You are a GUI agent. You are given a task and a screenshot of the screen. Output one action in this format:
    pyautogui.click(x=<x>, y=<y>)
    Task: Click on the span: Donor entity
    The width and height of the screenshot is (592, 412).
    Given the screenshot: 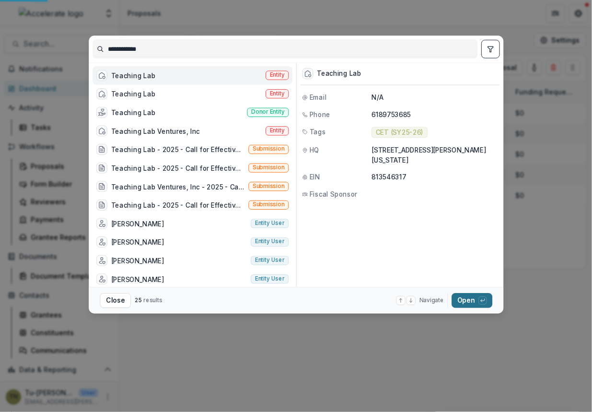 What is the action you would take?
    pyautogui.click(x=268, y=112)
    